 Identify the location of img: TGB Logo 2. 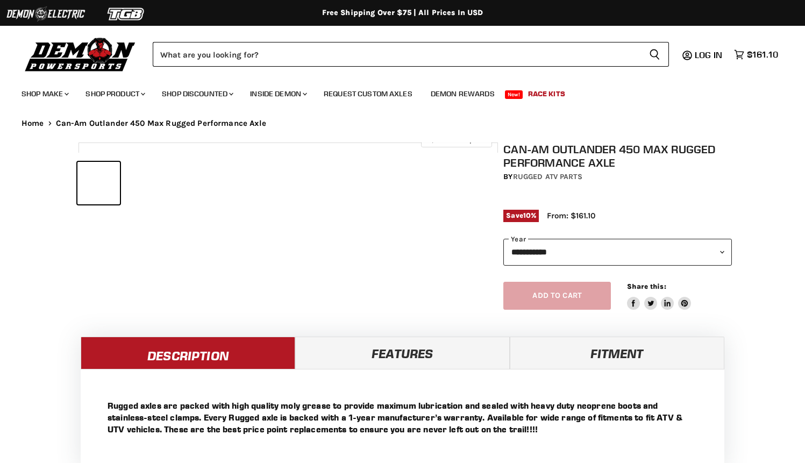
(126, 14).